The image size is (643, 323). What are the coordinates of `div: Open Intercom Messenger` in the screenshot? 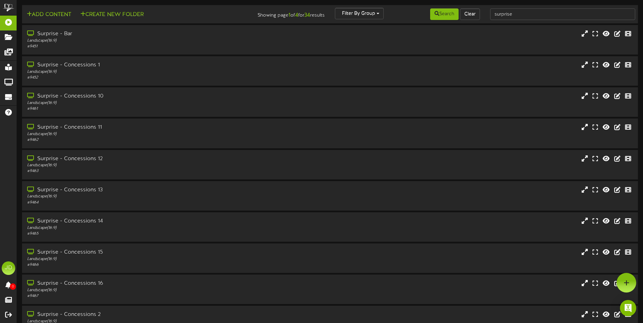 It's located at (628, 308).